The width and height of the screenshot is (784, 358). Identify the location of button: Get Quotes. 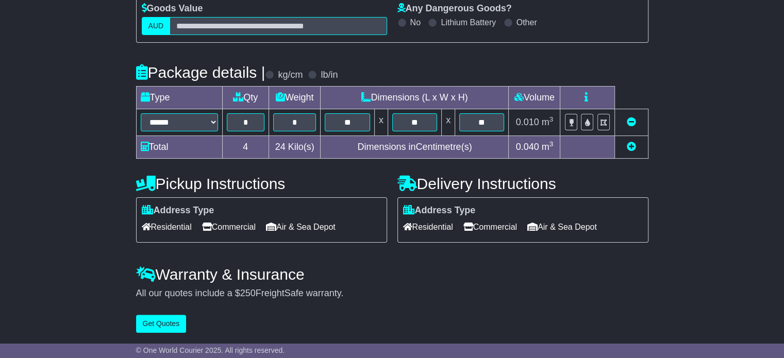
(161, 324).